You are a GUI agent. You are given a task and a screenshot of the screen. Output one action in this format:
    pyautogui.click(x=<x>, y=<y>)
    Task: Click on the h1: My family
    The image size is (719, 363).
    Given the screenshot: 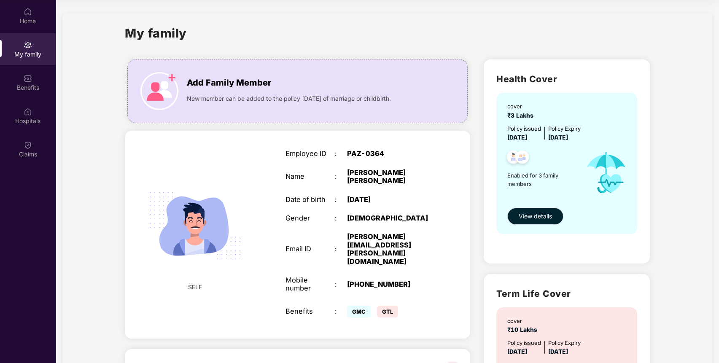 What is the action you would take?
    pyautogui.click(x=156, y=33)
    